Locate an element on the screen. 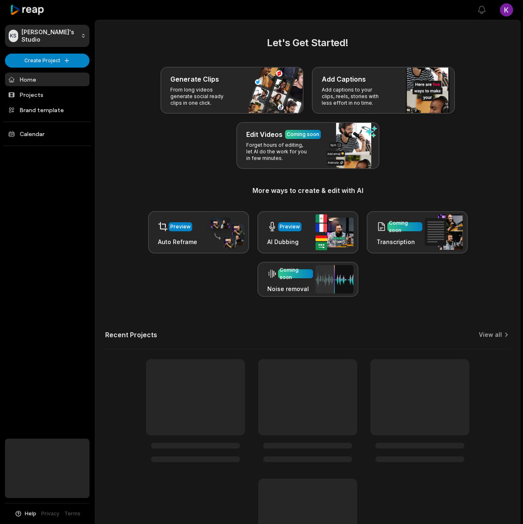 Image resolution: width=523 pixels, height=524 pixels. a: Projects is located at coordinates (47, 94).